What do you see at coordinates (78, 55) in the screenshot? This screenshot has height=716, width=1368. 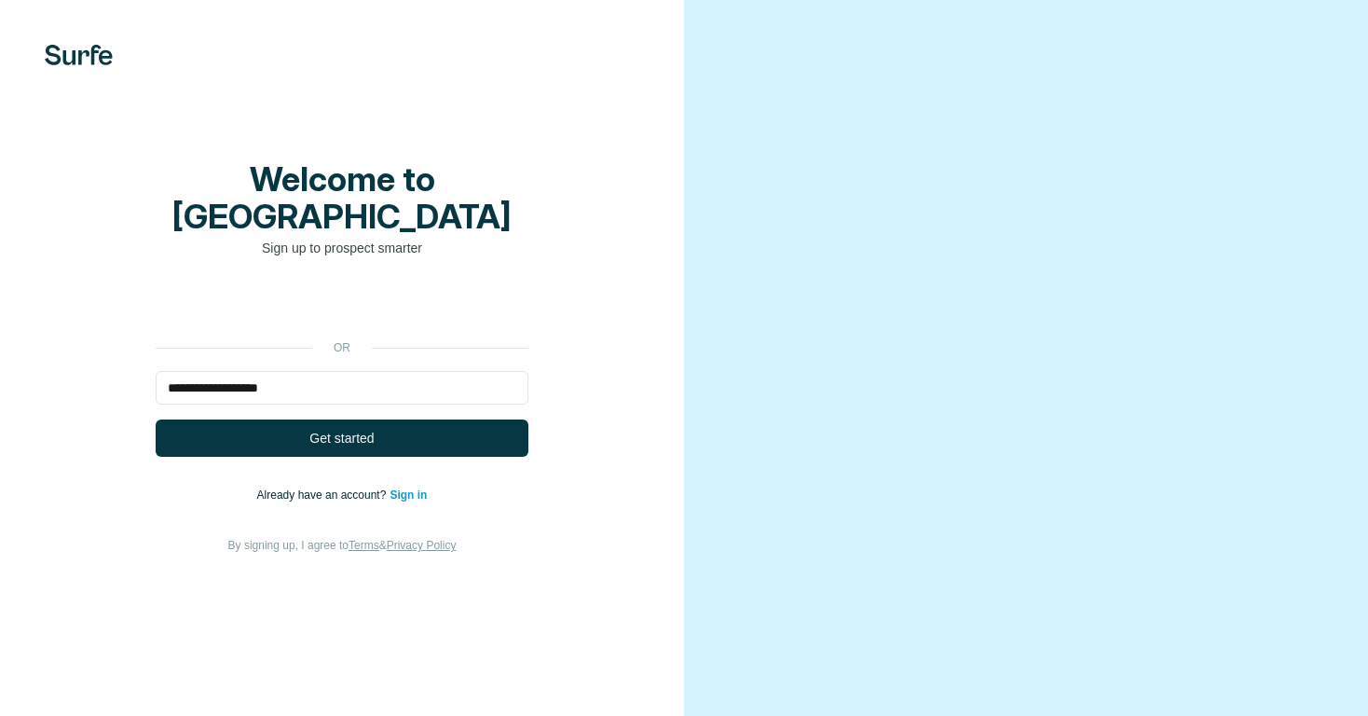 I see `img: Surfe's logo` at bounding box center [78, 55].